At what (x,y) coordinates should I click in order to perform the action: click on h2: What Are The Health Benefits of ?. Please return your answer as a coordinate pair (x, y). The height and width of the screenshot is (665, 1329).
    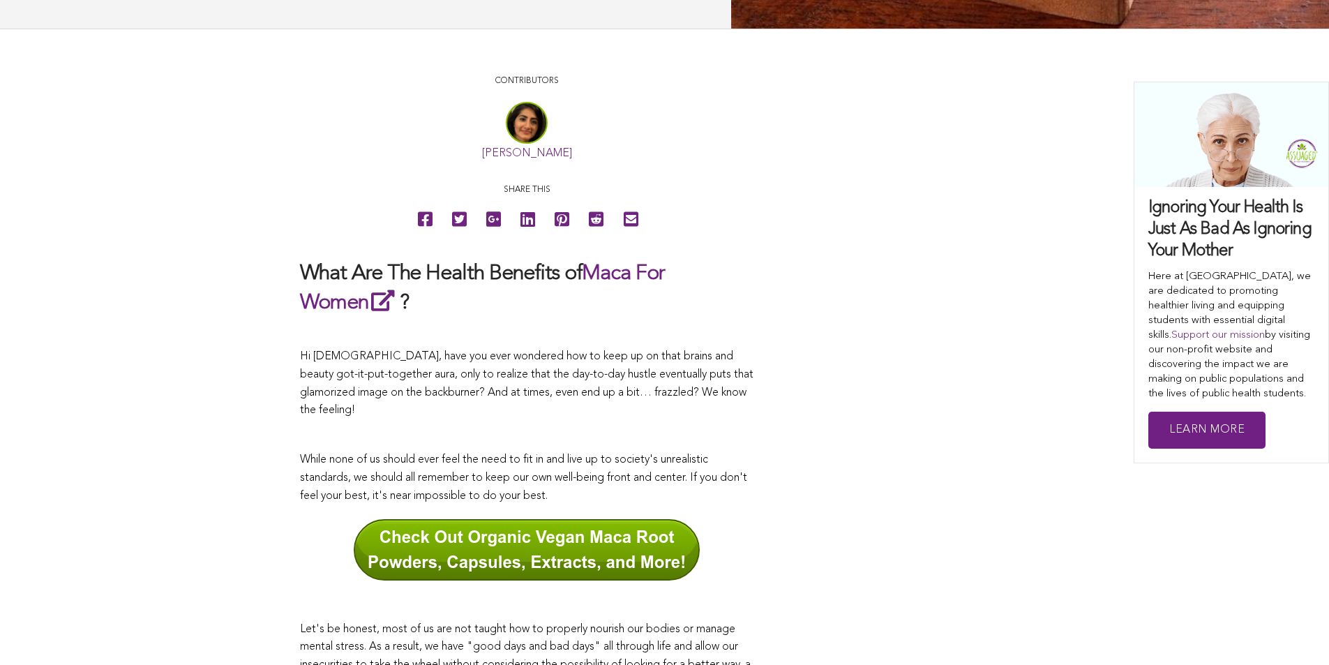
    Looking at the image, I should click on (527, 288).